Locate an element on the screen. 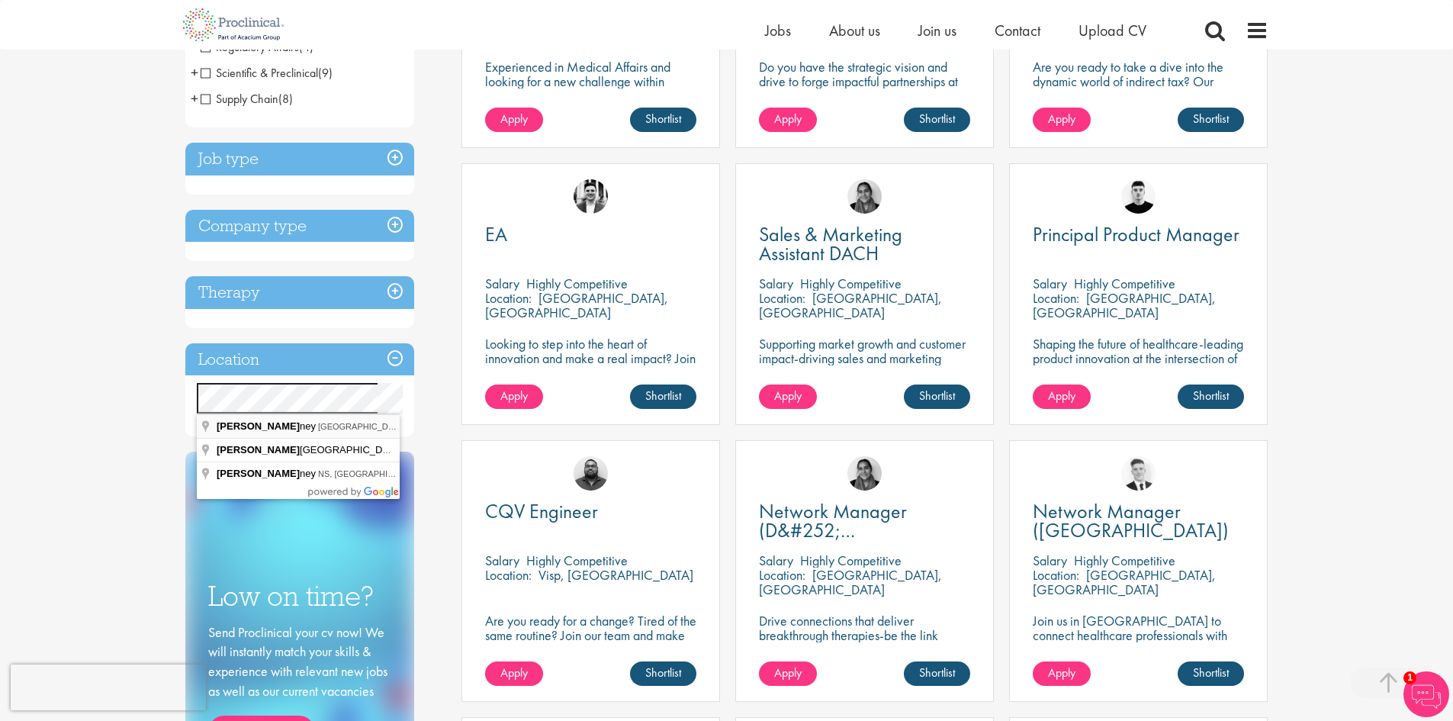  p: Do you have the strategic vision and drive to forge impactful partnerships at the forefront of ph... is located at coordinates (864, 103).